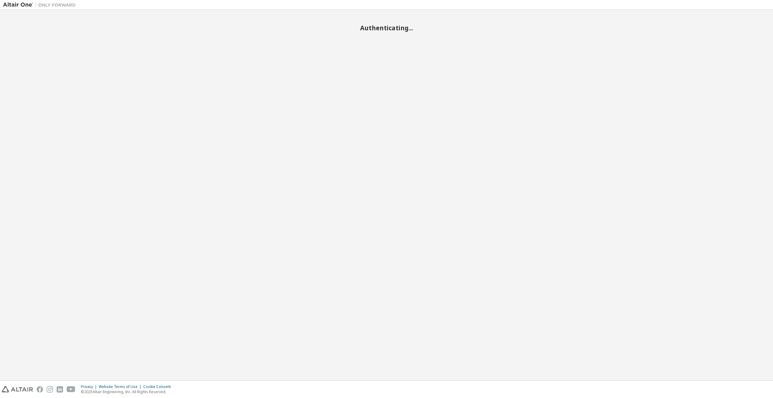 The height and width of the screenshot is (398, 773). Describe the element at coordinates (121, 387) in the screenshot. I see `div: Website Terms of Use` at that location.